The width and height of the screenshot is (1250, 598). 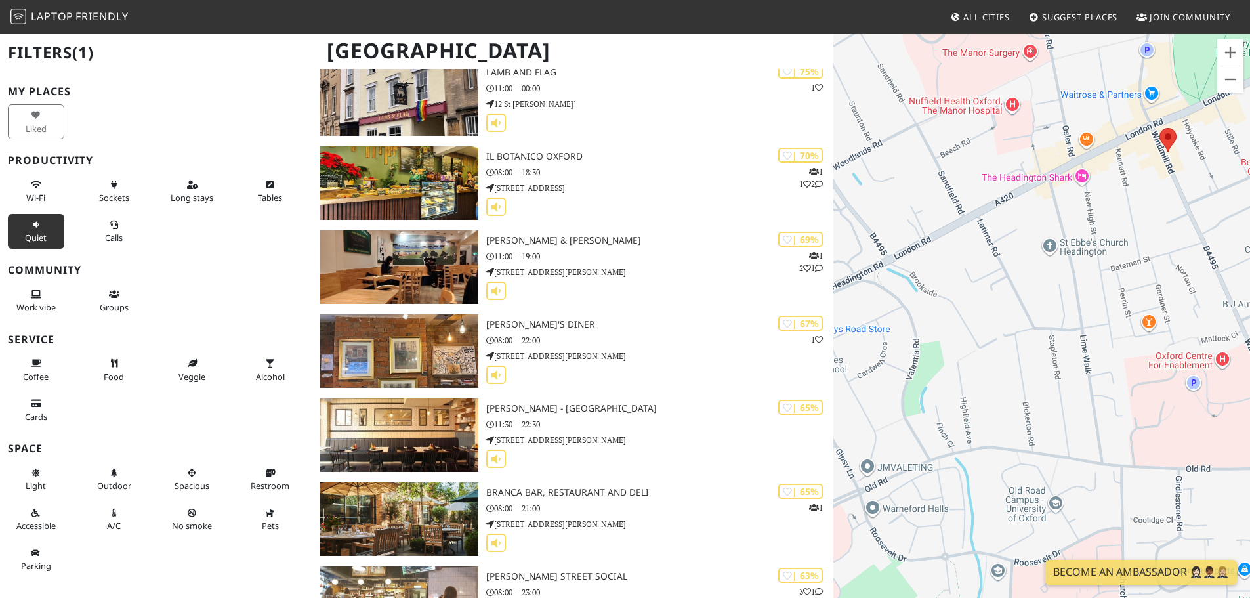 I want to click on span: Quiet, so click(x=35, y=237).